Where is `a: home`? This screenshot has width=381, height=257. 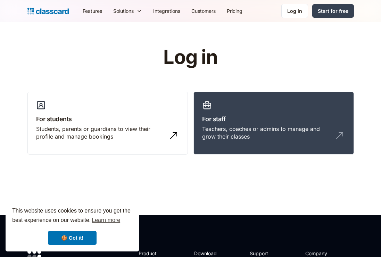 a: home is located at coordinates (48, 11).